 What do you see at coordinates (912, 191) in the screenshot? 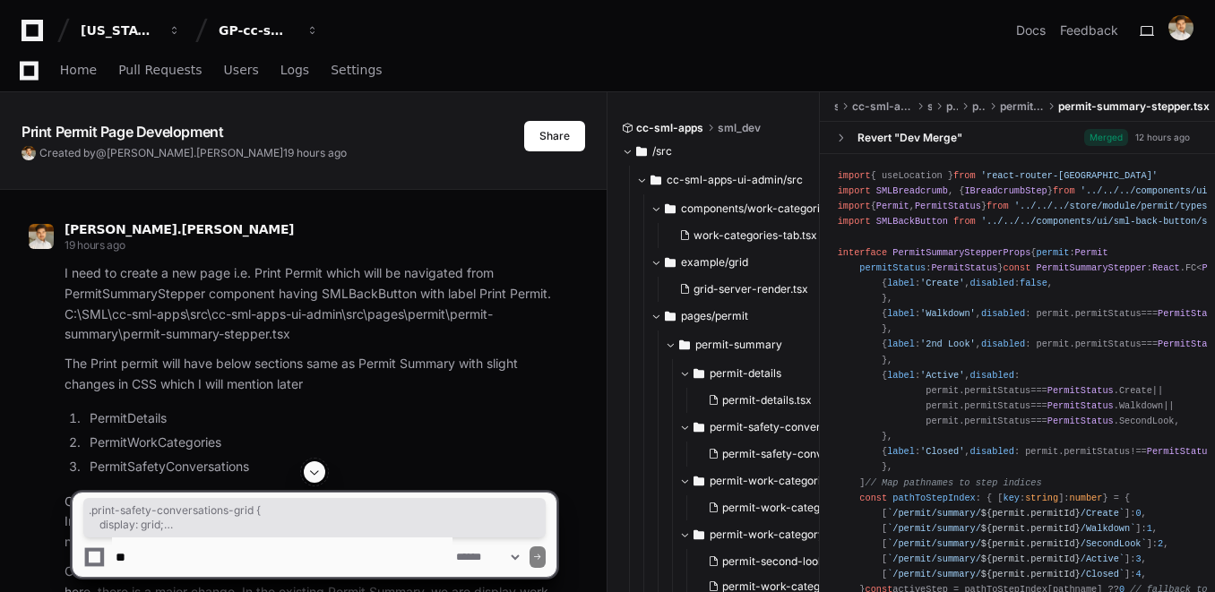
I see `span: SMLBreadcrumb` at bounding box center [912, 191].